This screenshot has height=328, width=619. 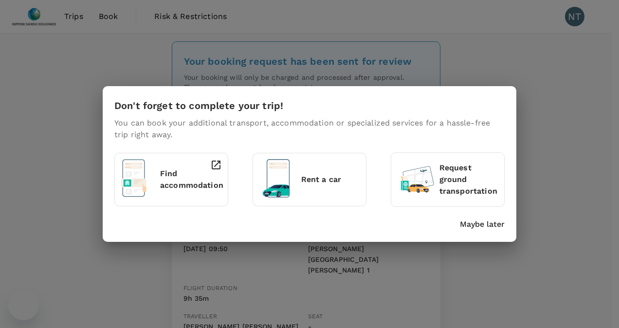 I want to click on p: Request ground transportation, so click(x=469, y=180).